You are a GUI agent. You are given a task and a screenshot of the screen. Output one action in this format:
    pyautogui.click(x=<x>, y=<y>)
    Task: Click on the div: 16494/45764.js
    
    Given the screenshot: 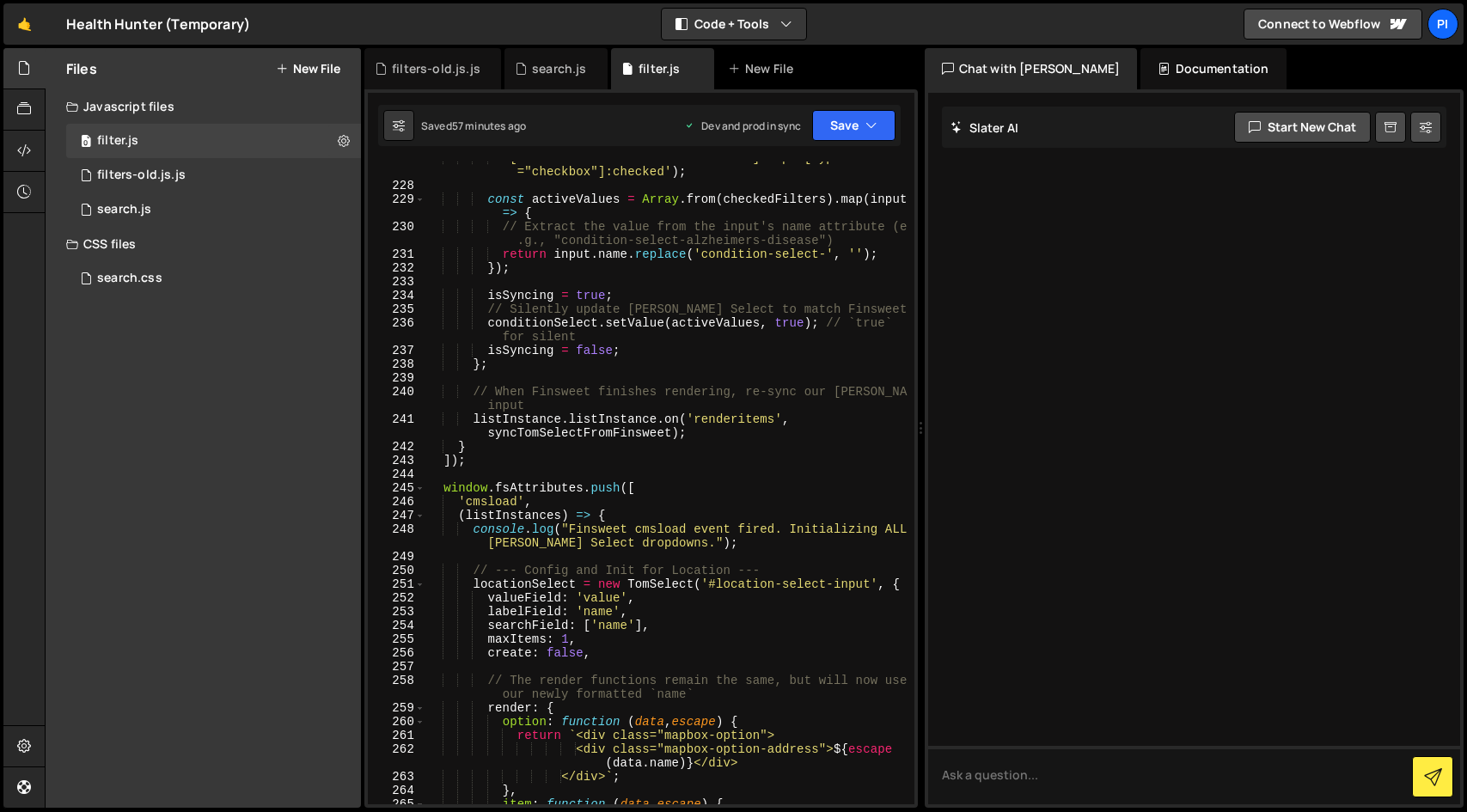 What is the action you would take?
    pyautogui.click(x=213, y=176)
    